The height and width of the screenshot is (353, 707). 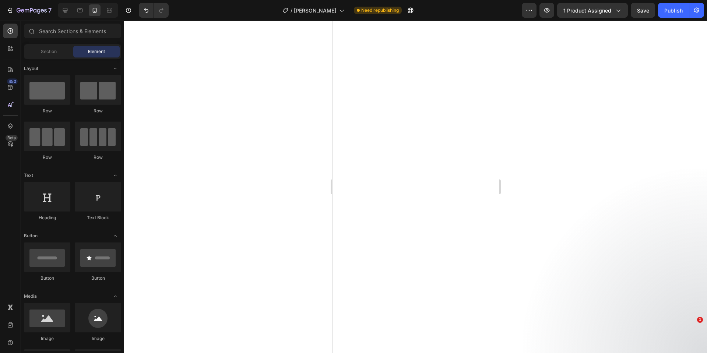 What do you see at coordinates (30, 296) in the screenshot?
I see `span: Media` at bounding box center [30, 296].